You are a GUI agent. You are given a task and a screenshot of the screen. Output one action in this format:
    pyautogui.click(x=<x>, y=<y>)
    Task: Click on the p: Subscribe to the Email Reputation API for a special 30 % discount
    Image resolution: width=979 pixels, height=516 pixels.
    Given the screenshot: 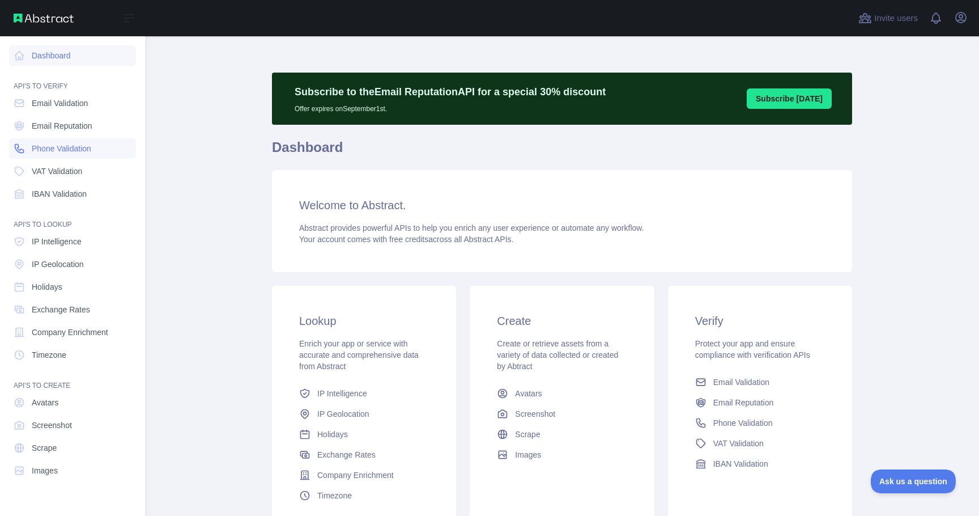 What is the action you would take?
    pyautogui.click(x=450, y=92)
    